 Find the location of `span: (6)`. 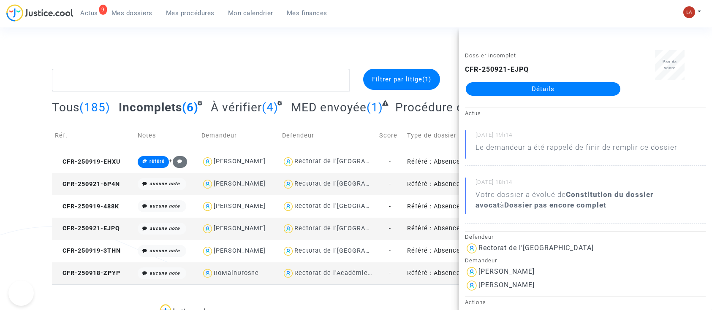

span: (6) is located at coordinates (190, 107).